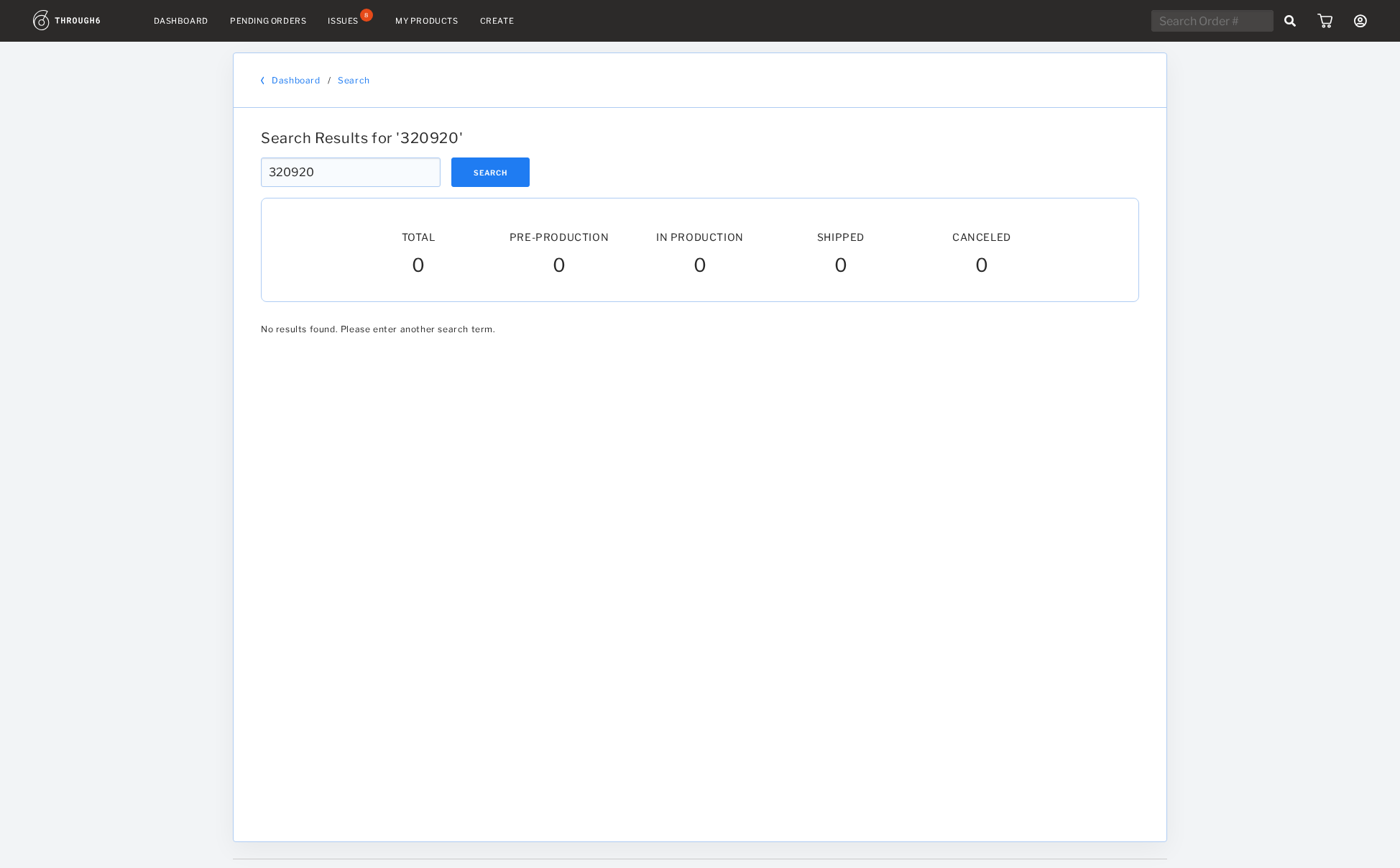  I want to click on a: Search, so click(354, 80).